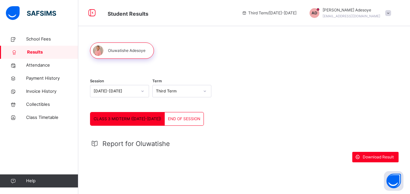 The width and height of the screenshot is (410, 194). I want to click on span: Collectibles, so click(52, 104).